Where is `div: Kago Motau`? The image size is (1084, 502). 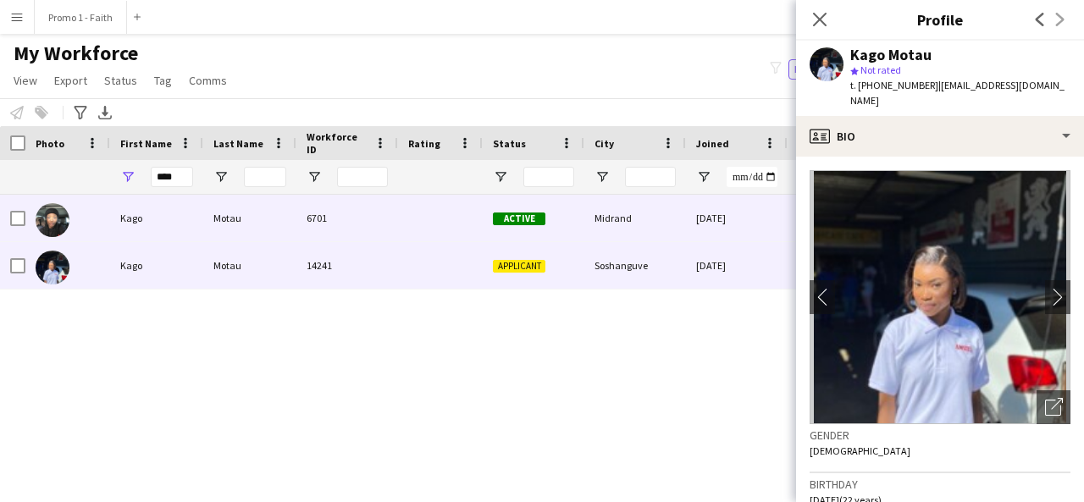 div: Kago Motau is located at coordinates (891, 55).